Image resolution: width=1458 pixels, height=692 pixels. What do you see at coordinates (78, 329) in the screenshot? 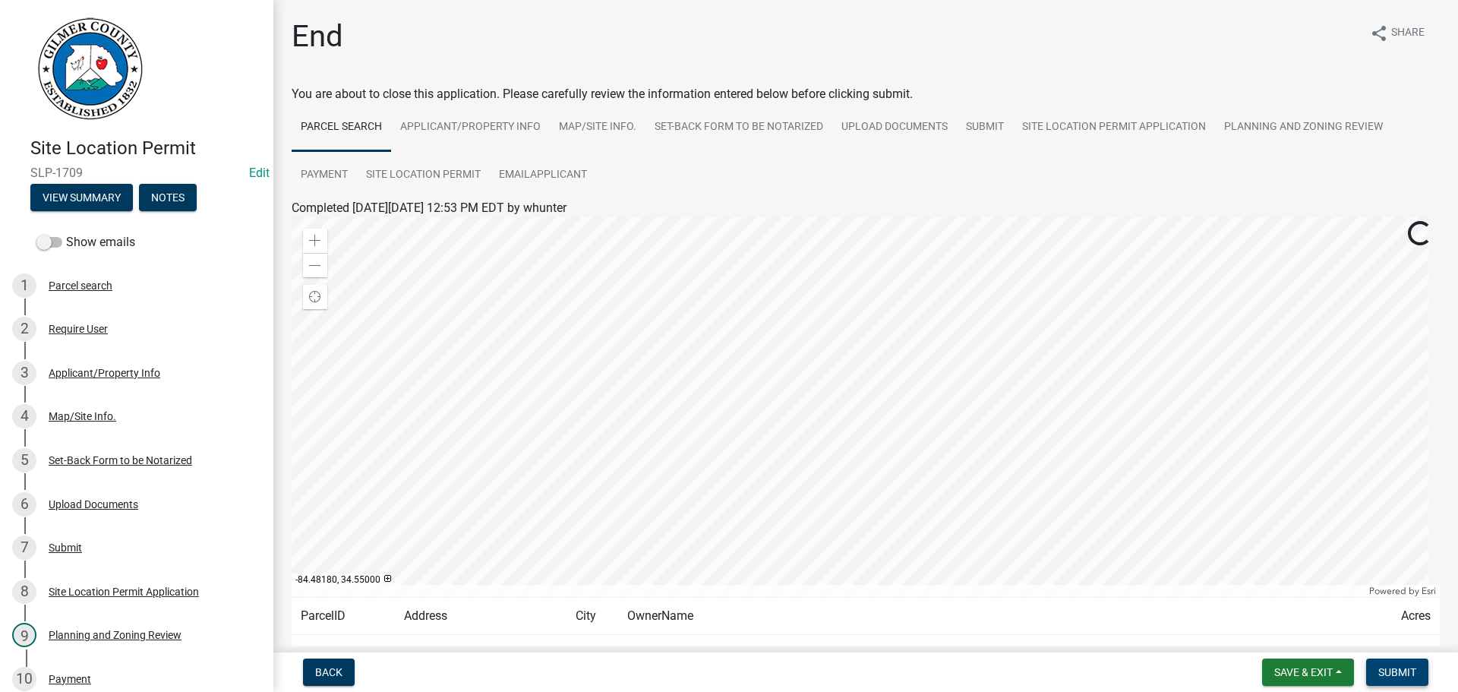
I see `div: Require User` at bounding box center [78, 329].